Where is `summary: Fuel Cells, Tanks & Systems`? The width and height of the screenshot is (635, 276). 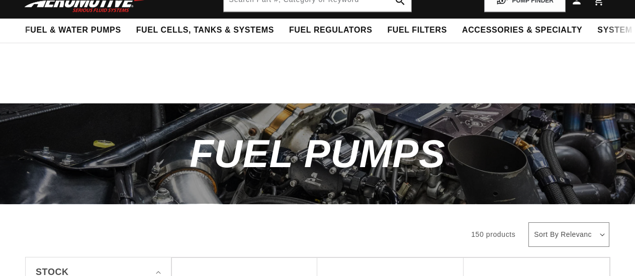
summary: Fuel Cells, Tanks & Systems is located at coordinates (205, 30).